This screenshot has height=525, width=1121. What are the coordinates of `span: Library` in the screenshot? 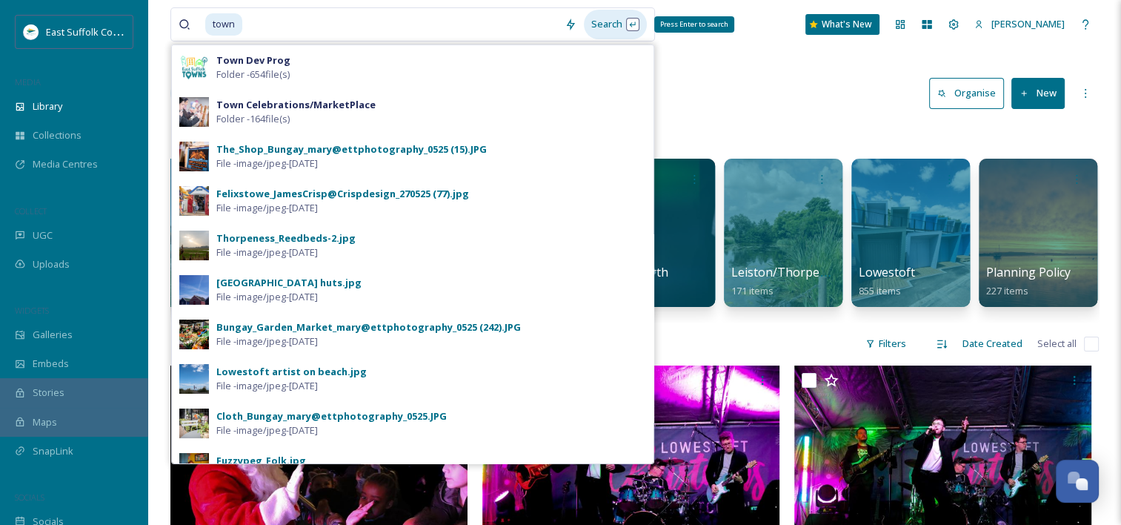 It's located at (47, 106).